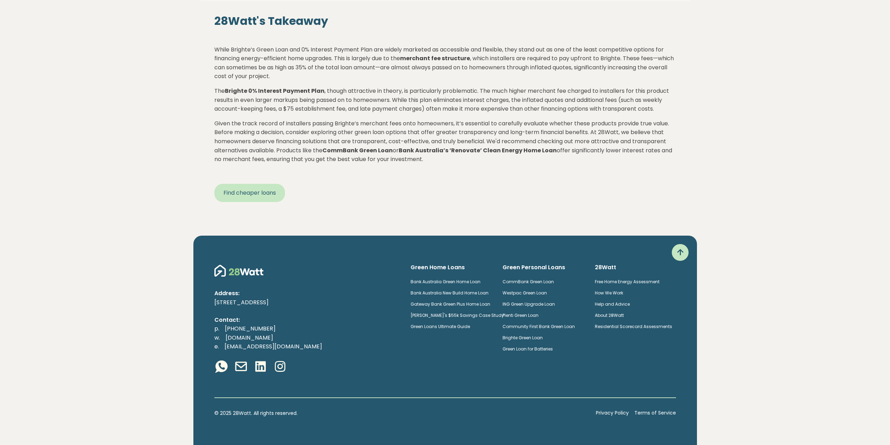  What do you see at coordinates (261, 367) in the screenshot?
I see `a: Linkedin` at bounding box center [261, 367].